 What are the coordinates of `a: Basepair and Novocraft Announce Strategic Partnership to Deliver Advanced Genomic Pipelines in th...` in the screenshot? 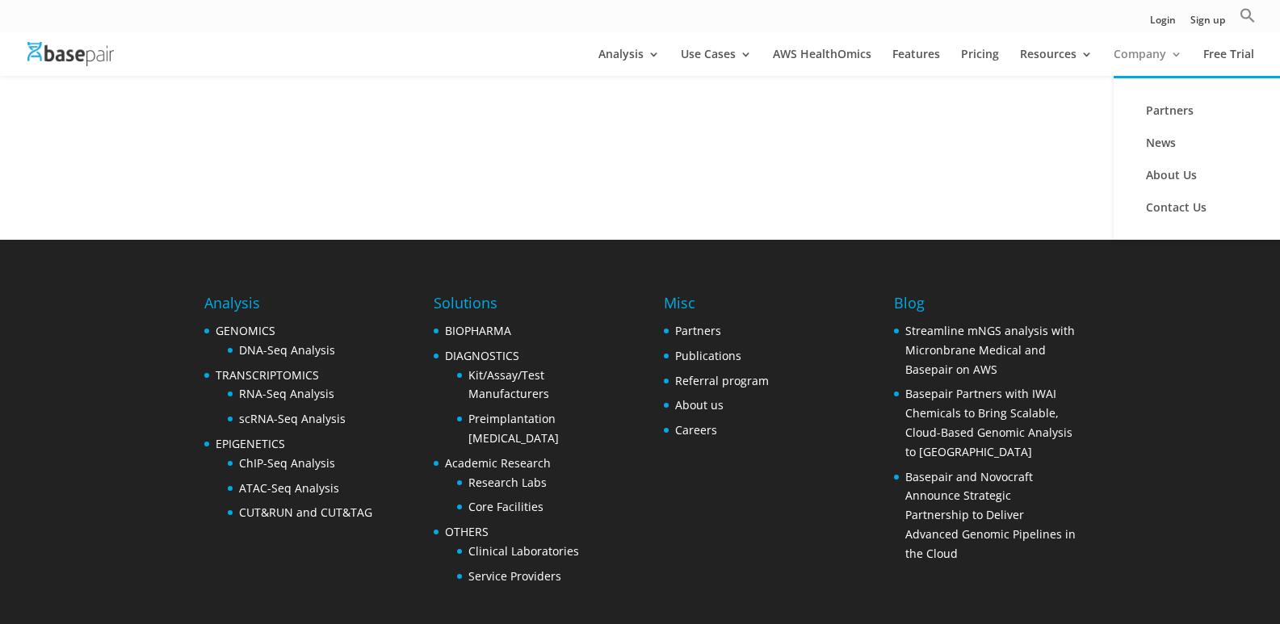 It's located at (990, 515).